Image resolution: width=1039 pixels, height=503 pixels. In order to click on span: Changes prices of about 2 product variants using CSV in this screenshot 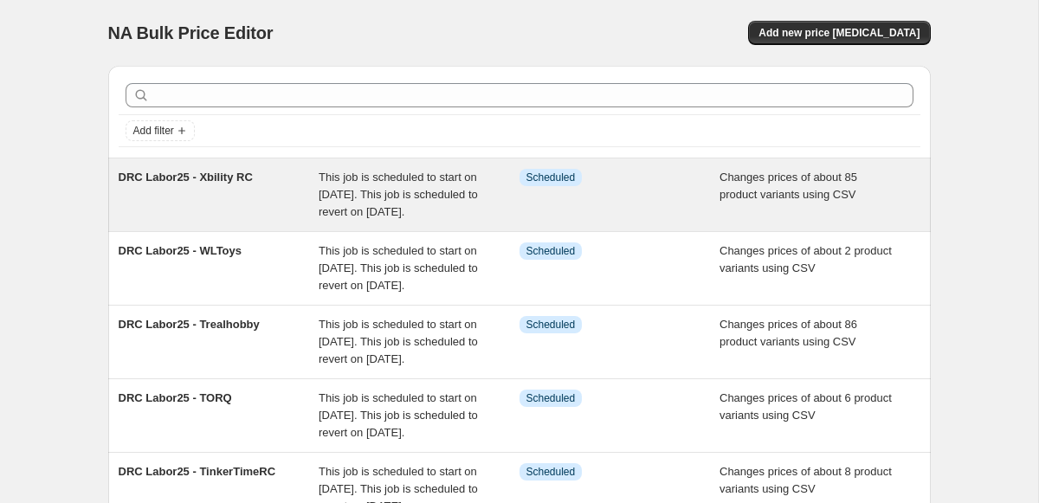, I will do `click(805, 259)`.